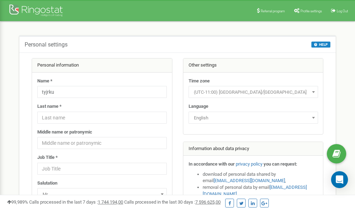 Image resolution: width=355 pixels, height=211 pixels. What do you see at coordinates (65, 132) in the screenshot?
I see `label: Middle name or patronymic` at bounding box center [65, 132].